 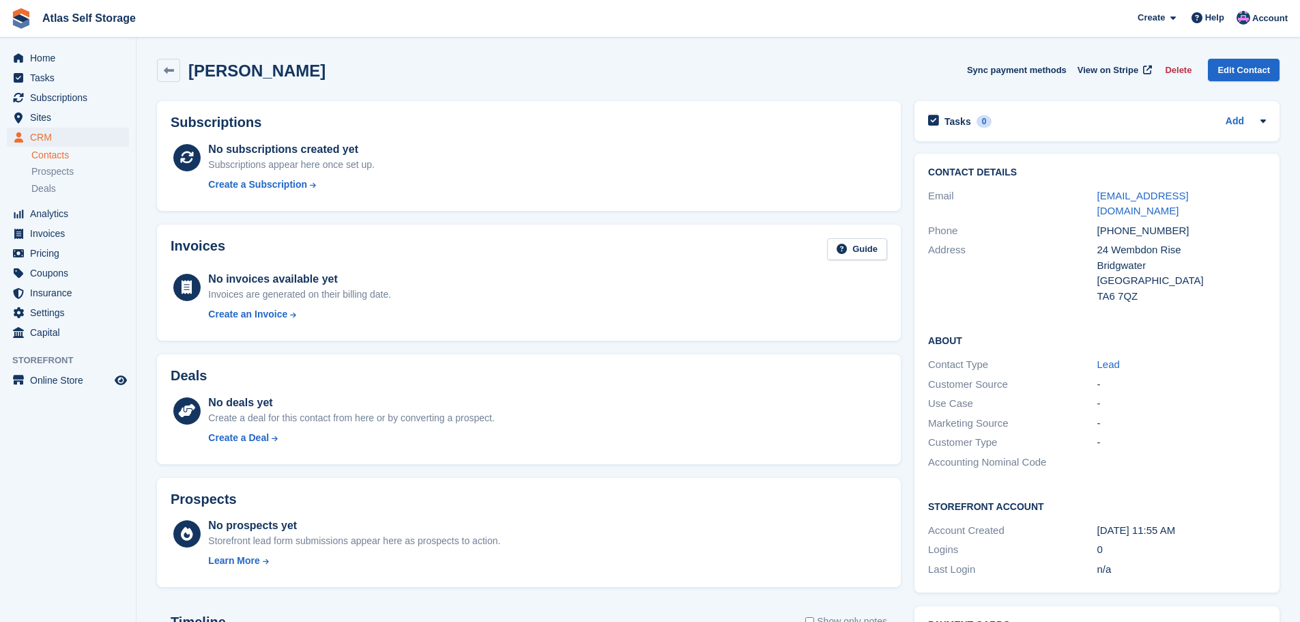 What do you see at coordinates (1182, 266) in the screenshot?
I see `div: Bridgwater` at bounding box center [1182, 266].